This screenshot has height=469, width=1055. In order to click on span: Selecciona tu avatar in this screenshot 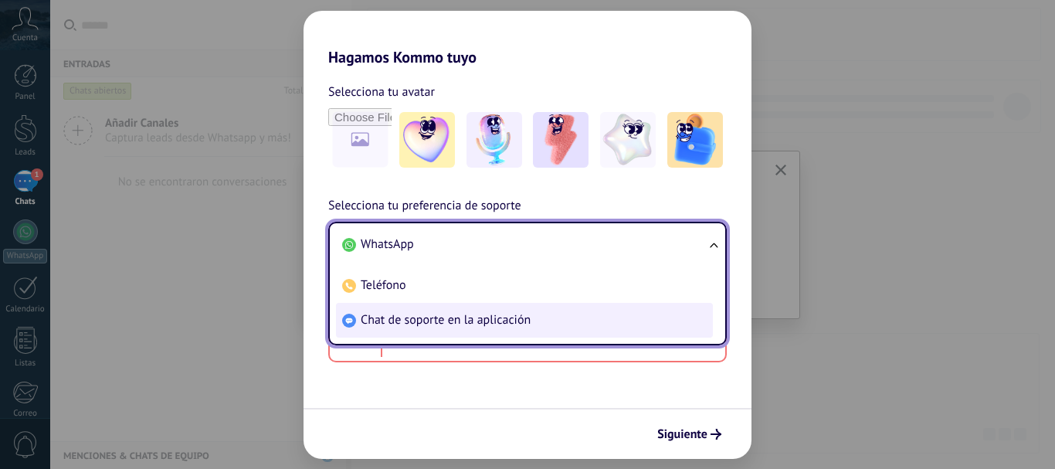, I will do `click(382, 92)`.